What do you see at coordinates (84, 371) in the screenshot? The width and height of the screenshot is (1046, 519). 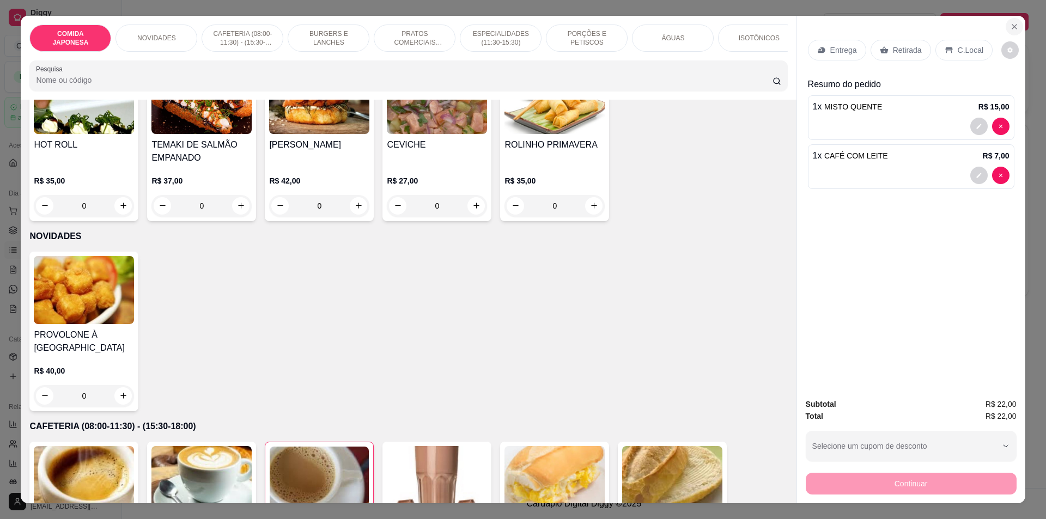 I see `p: R$ 40,00` at bounding box center [84, 371].